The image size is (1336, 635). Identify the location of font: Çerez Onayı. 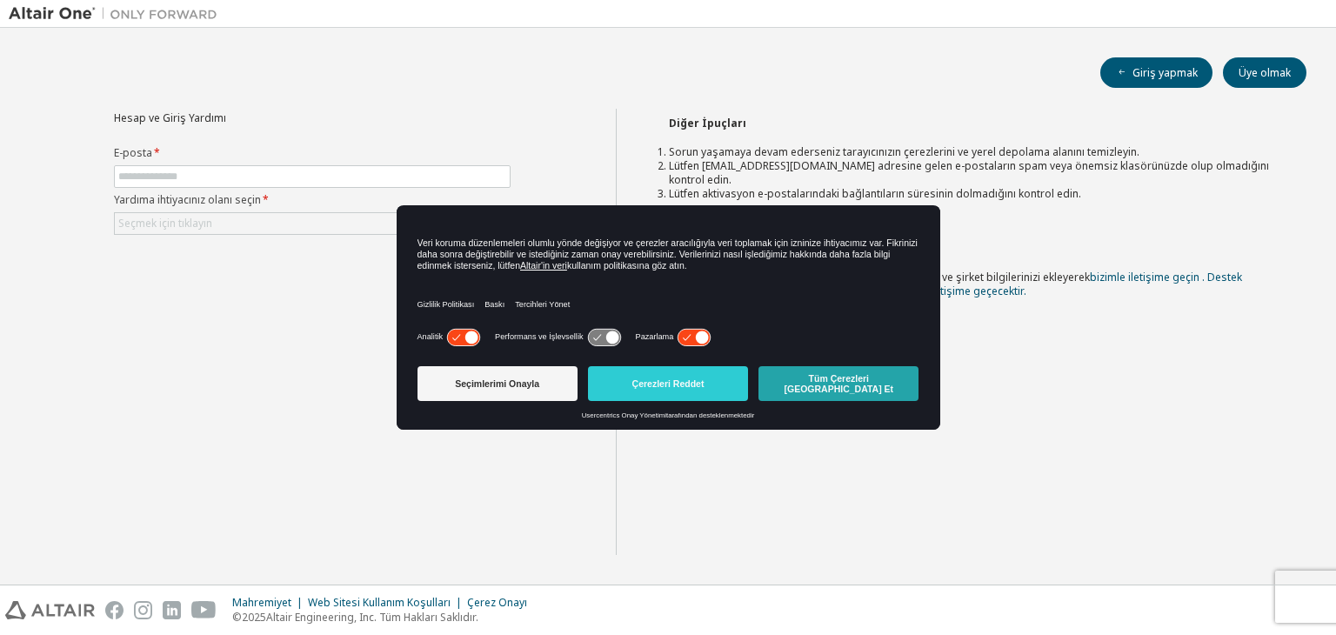
(497, 602).